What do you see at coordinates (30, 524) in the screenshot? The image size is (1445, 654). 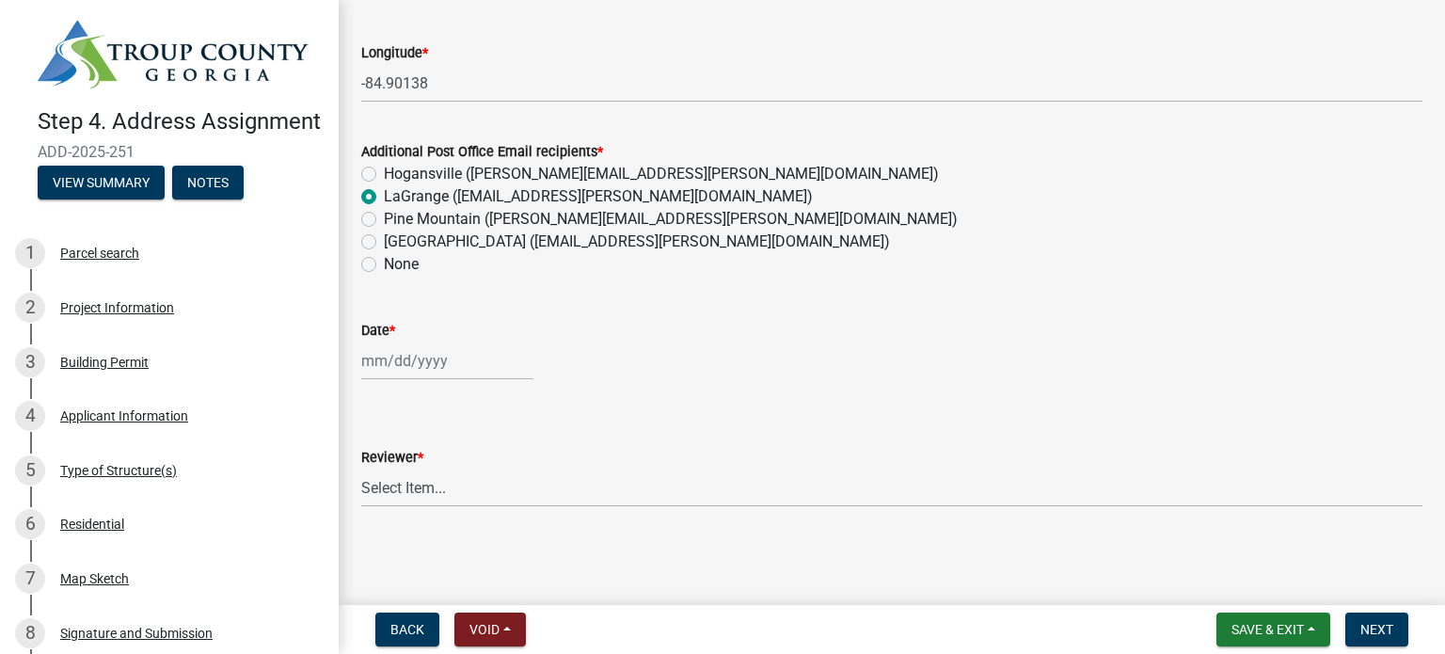 I see `div: 6` at bounding box center [30, 524].